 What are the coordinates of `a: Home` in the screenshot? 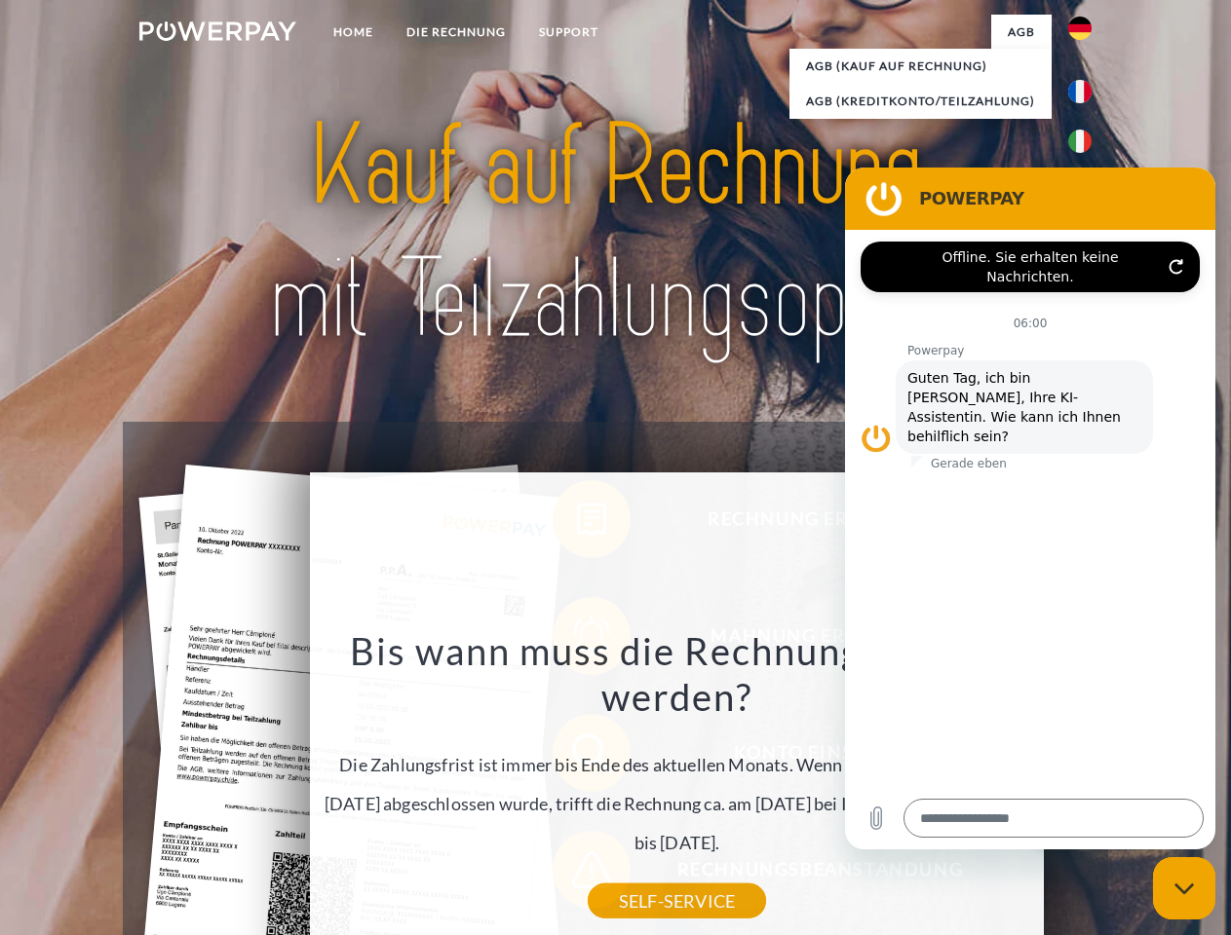 It's located at (353, 32).